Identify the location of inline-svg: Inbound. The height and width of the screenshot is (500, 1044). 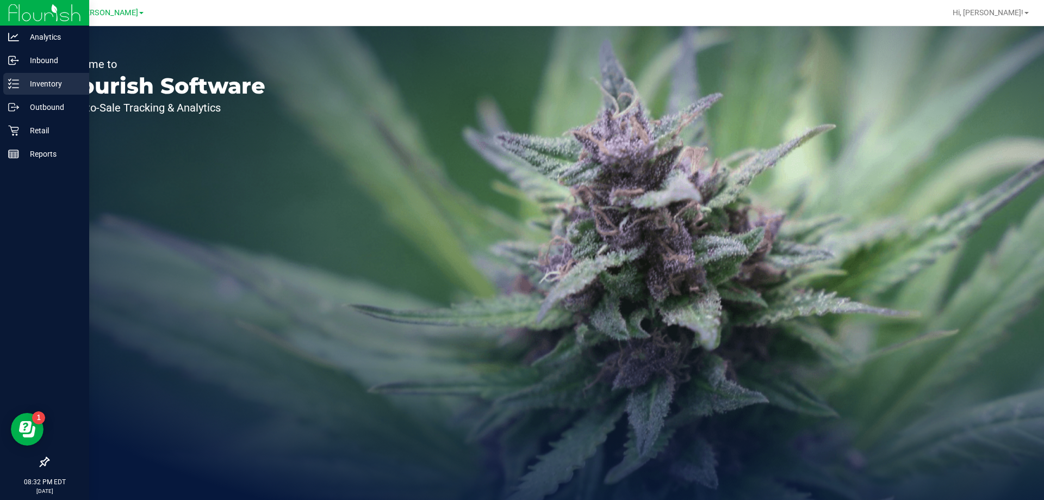
(14, 60).